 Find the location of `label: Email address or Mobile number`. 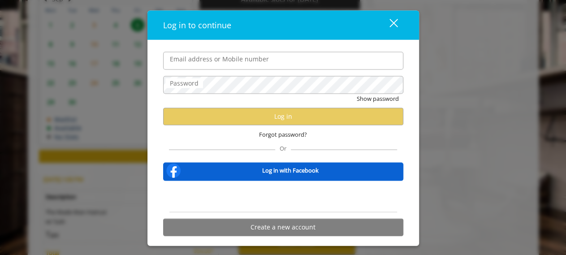

label: Email address or Mobile number is located at coordinates (219, 59).